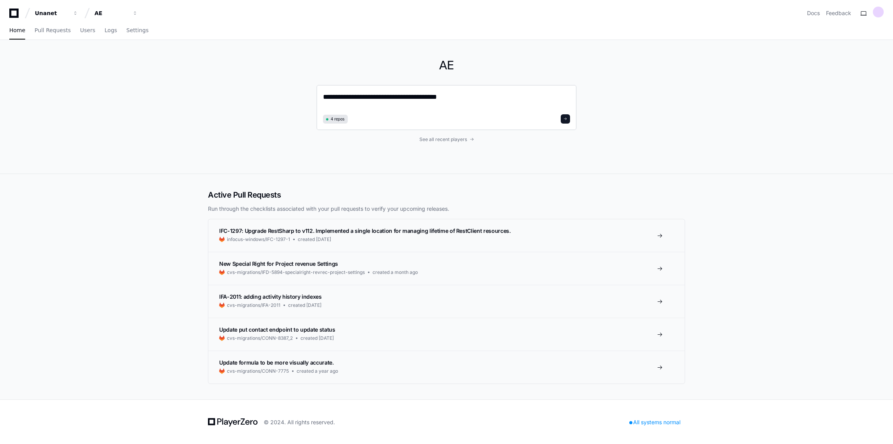 The image size is (893, 444). I want to click on span: cvs-migrations/CONN-8387_2, so click(260, 338).